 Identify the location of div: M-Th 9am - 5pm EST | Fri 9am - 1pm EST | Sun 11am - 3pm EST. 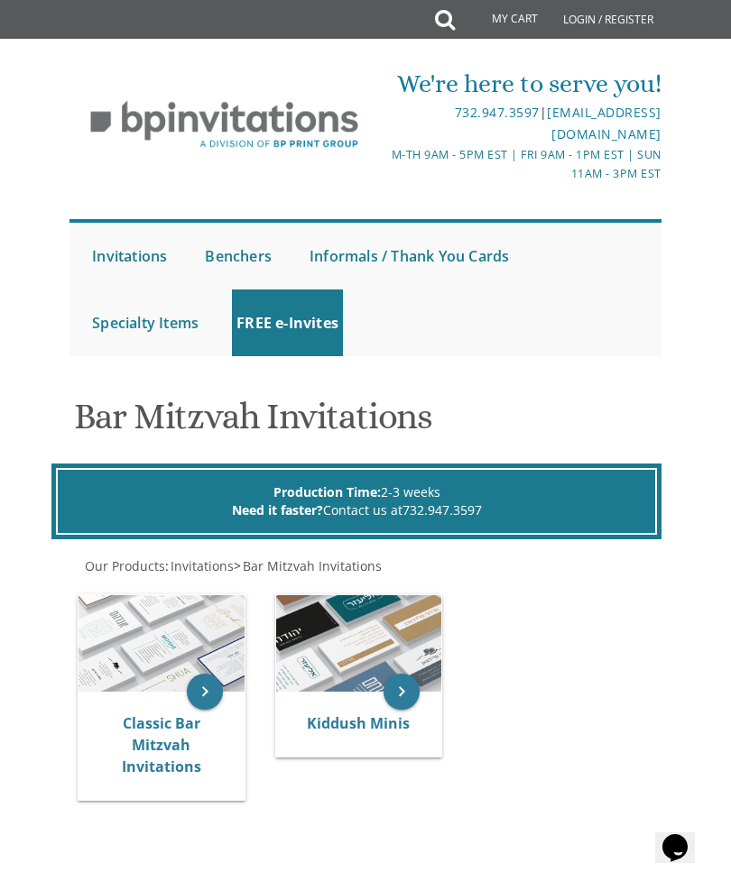
(513, 164).